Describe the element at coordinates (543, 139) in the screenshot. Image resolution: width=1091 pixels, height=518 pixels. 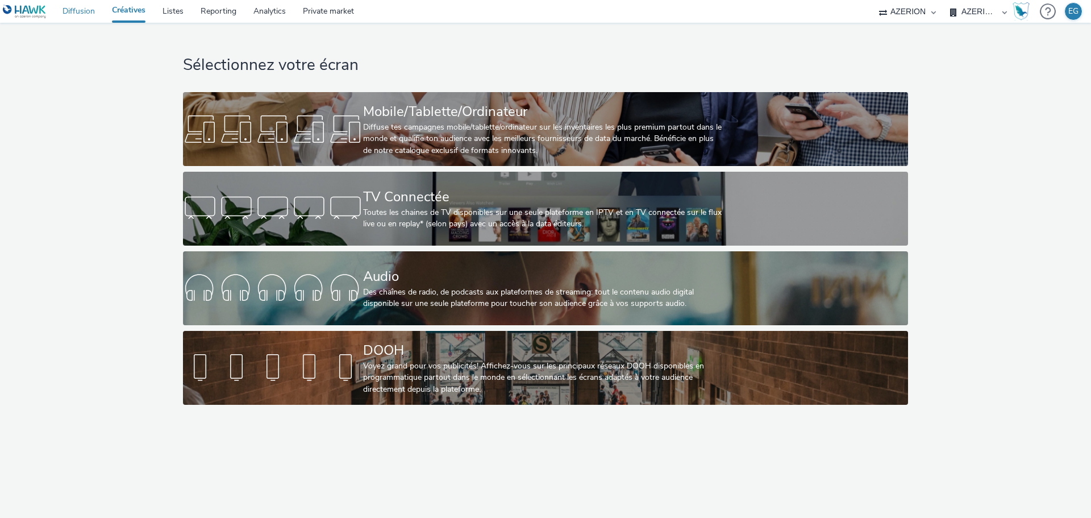
I see `div: Diffuse tes campagnes mobile/tablette/ordinateur sur les inventaires les plus premium partout dan...` at that location.